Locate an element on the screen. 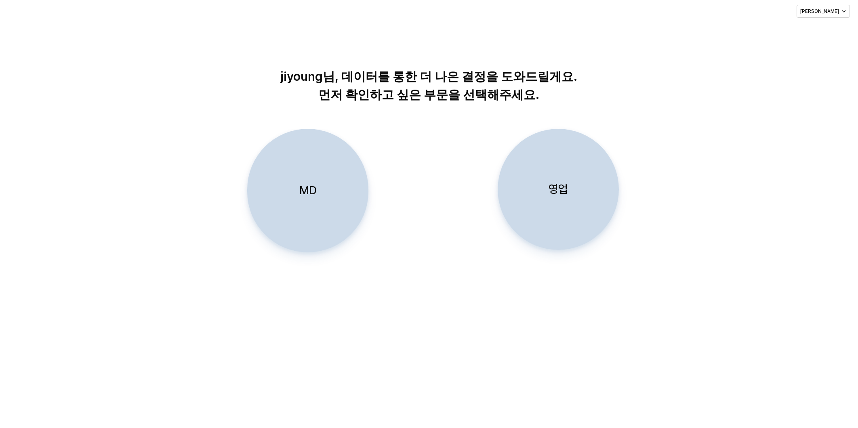 The image size is (858, 428). p: jiyoung님, 데이터를 통한 더 나은 결정을 도와드릴게요. 먼저 확인하고 싶은 부문을 선택해주세요. is located at coordinates (429, 86).